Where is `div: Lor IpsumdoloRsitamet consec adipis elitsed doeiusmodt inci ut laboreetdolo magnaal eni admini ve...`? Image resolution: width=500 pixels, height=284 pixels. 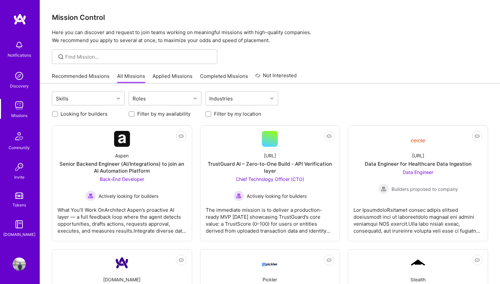 div: Lor IpsumdoloRsitamet consec adipis elitsed doeiusmodt inci ut laboreetdolo magnaal eni admini ve... is located at coordinates (418, 217).